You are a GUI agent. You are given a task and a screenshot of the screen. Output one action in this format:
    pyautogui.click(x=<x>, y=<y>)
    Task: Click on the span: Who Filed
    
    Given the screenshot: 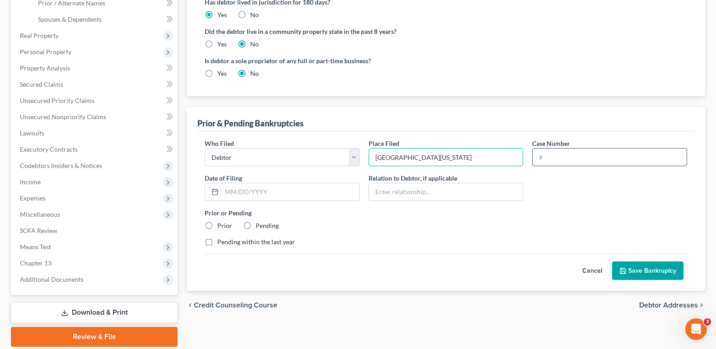 What is the action you would take?
    pyautogui.click(x=219, y=143)
    